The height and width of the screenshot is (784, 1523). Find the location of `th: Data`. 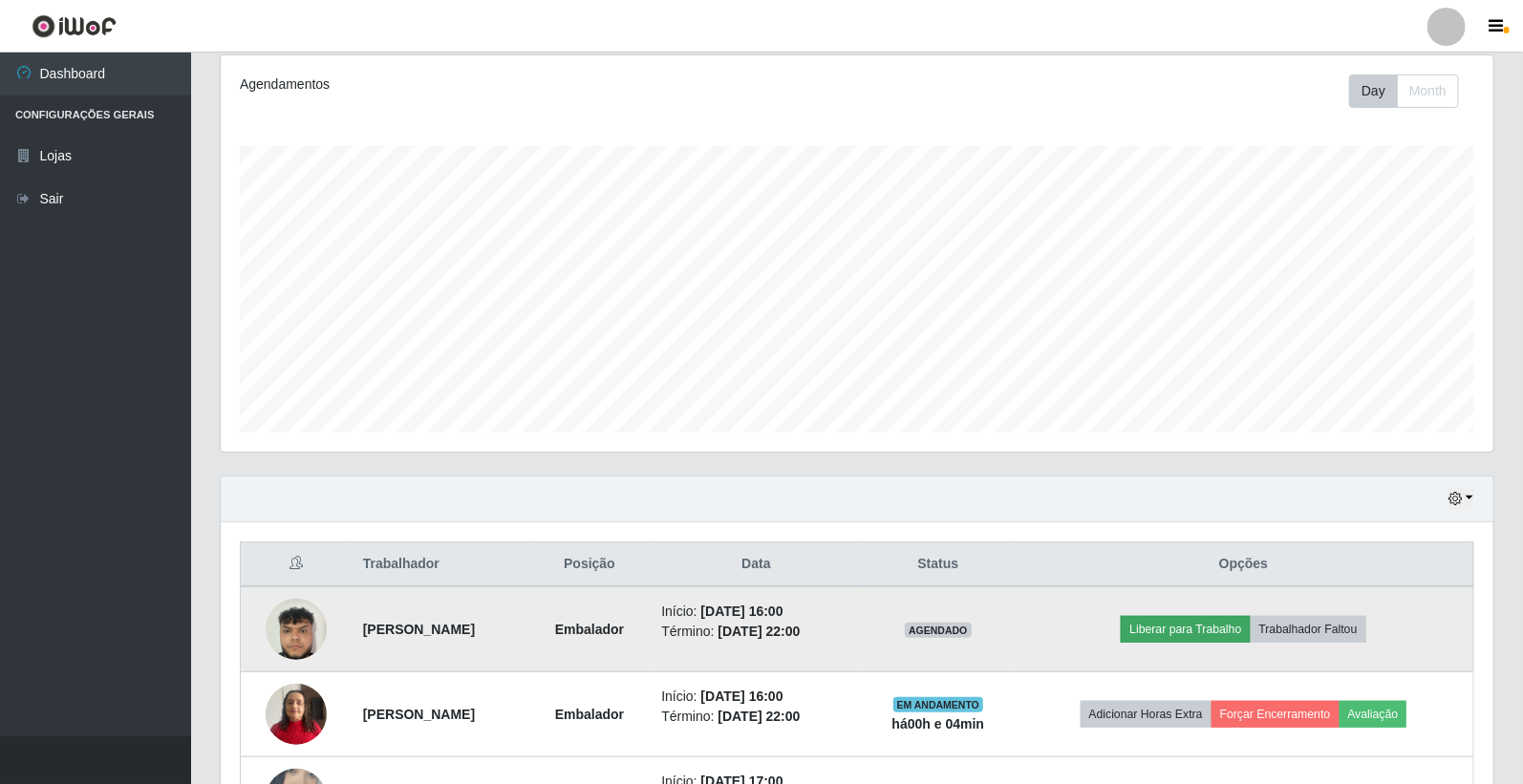

th: Data is located at coordinates (755, 565).